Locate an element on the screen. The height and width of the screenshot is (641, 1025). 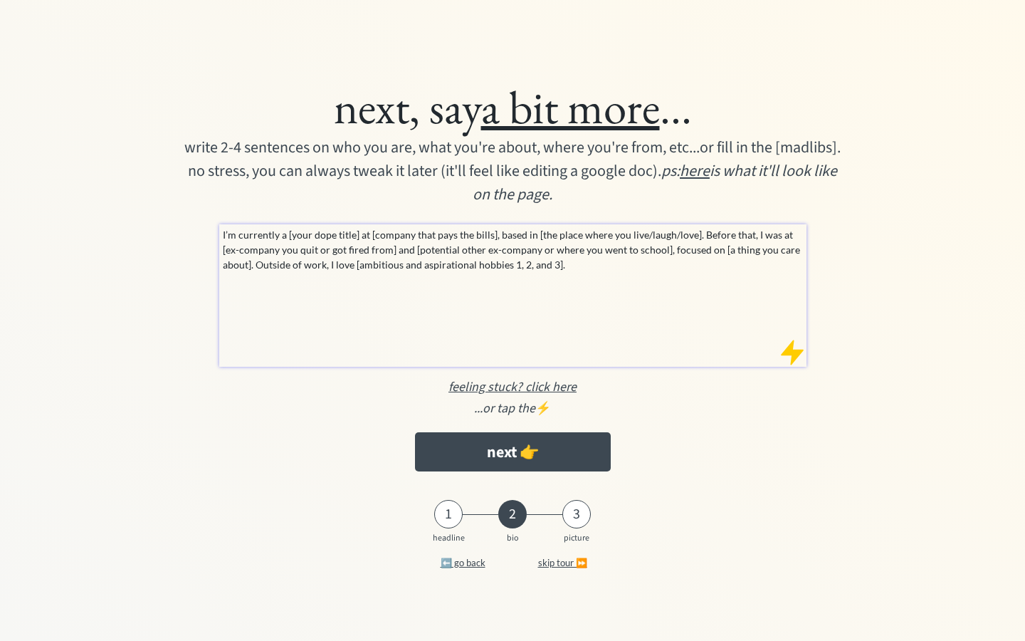
div: write 2-4 sentences on who you are, what you're about, where you're from, etc...or fill in the [m... is located at coordinates (513, 171).